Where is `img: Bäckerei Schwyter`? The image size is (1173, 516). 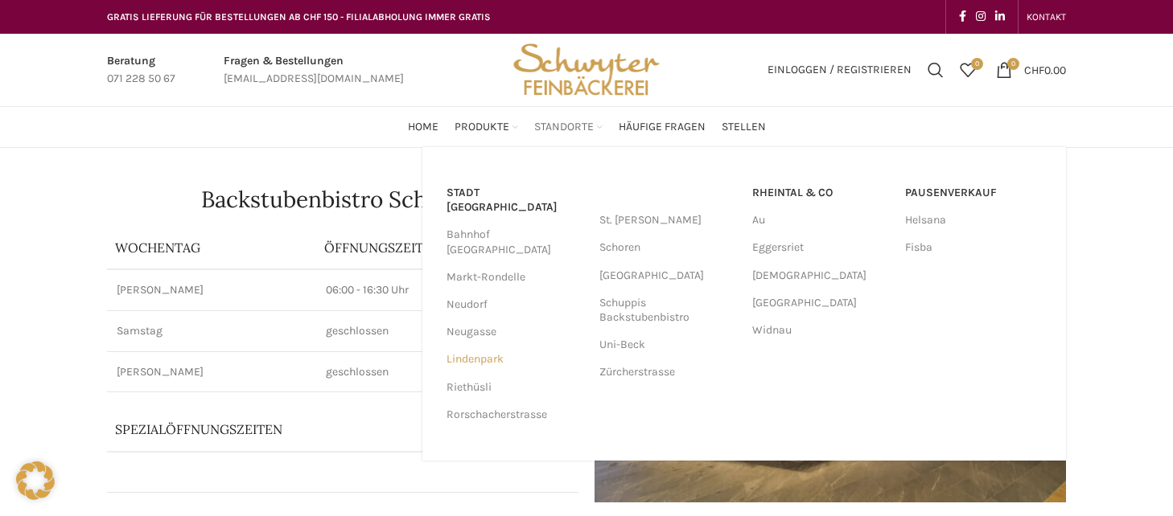 img: Bäckerei Schwyter is located at coordinates (586, 70).